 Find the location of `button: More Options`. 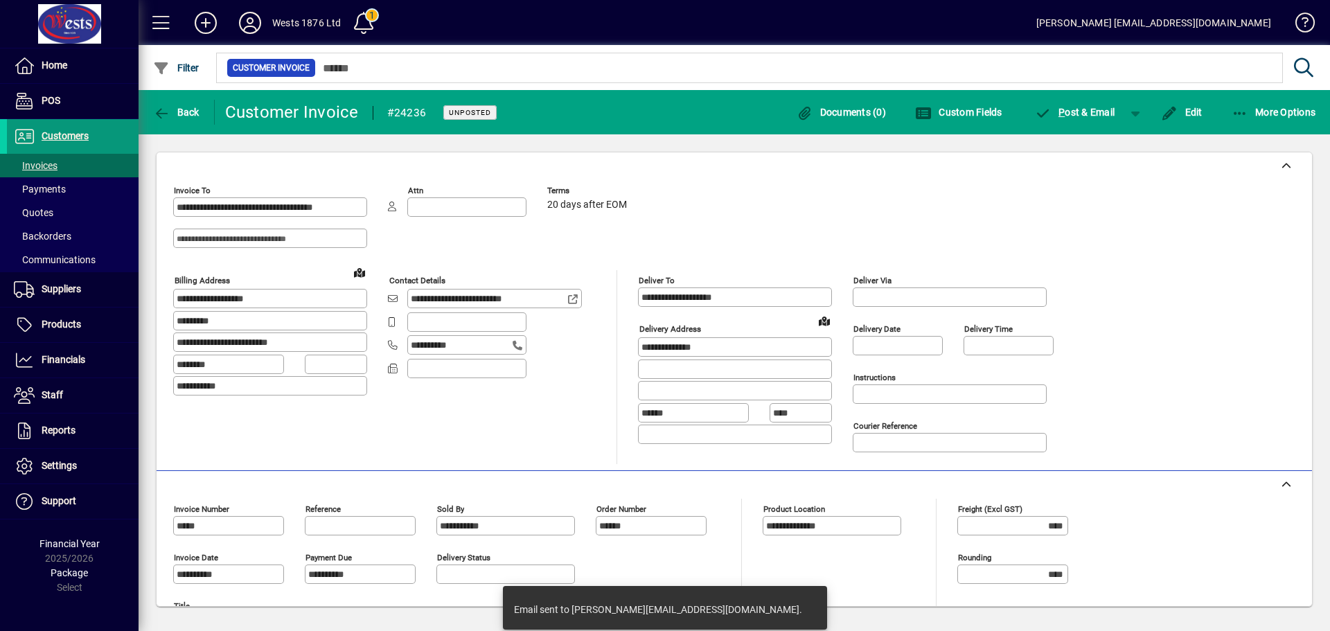

button: More Options is located at coordinates (1274, 112).